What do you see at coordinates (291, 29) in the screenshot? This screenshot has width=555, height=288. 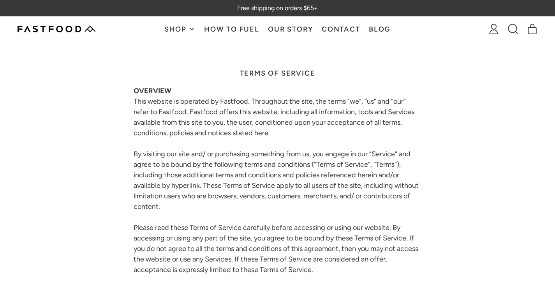 I see `a: Our Story` at bounding box center [291, 29].